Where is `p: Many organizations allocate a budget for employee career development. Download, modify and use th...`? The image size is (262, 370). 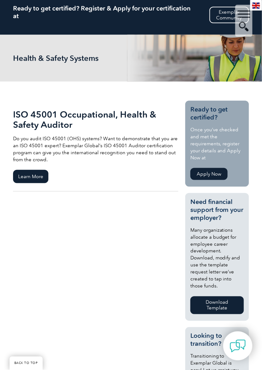 p: Many organizations allocate a budget for employee career development. Download, modify and use th... is located at coordinates (217, 258).